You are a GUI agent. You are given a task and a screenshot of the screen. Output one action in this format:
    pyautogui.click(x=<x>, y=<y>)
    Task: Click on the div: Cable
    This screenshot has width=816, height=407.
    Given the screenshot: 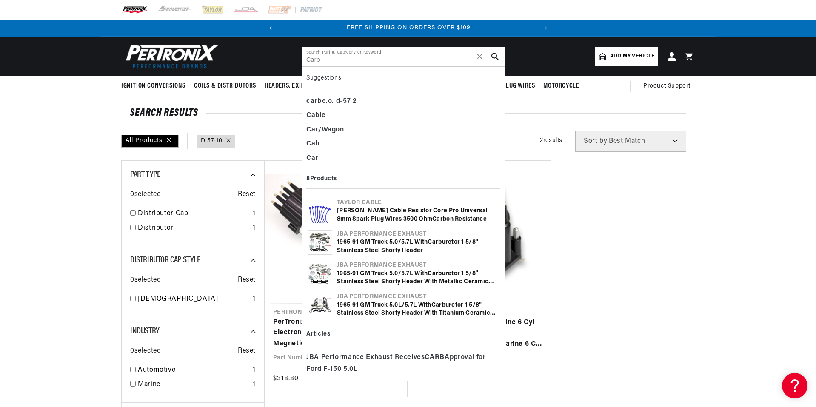 What is the action you would take?
    pyautogui.click(x=403, y=116)
    